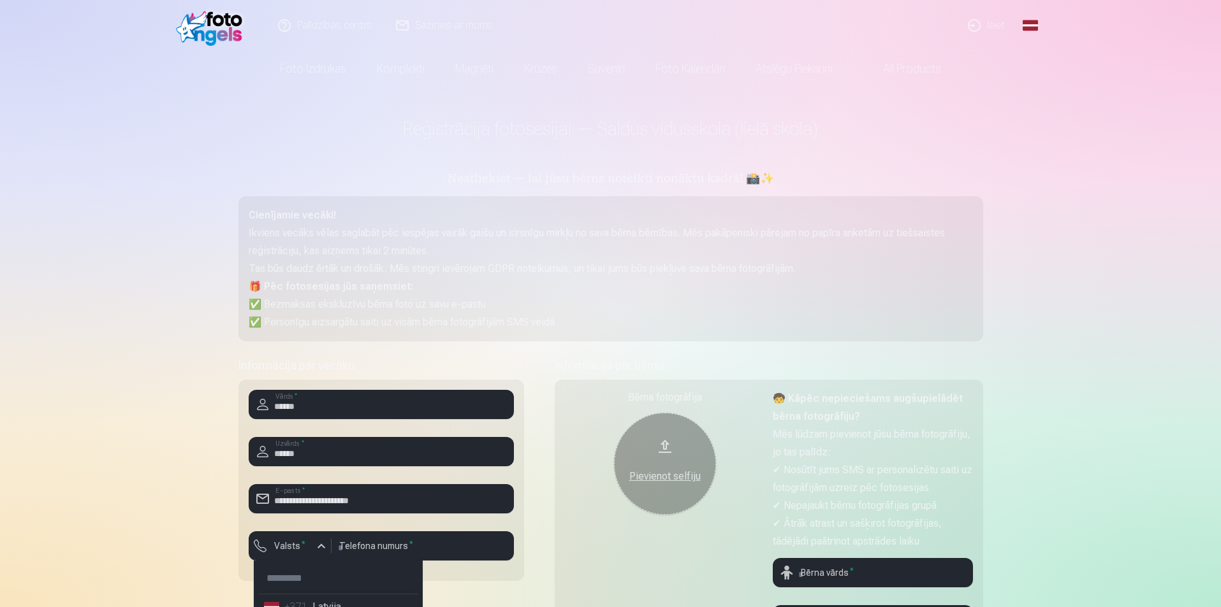 Image resolution: width=1221 pixels, height=607 pixels. What do you see at coordinates (690, 69) in the screenshot?
I see `a: Foto kalendāri` at bounding box center [690, 69].